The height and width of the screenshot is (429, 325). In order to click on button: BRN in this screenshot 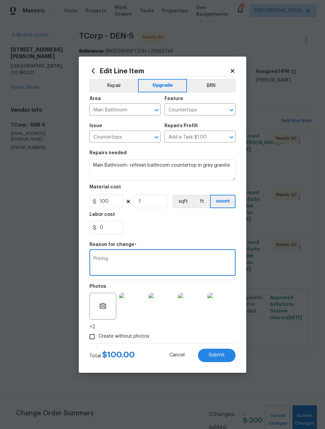, I will do `click(211, 86)`.